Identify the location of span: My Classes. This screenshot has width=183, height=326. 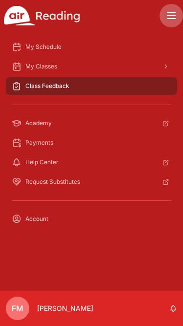
(41, 66).